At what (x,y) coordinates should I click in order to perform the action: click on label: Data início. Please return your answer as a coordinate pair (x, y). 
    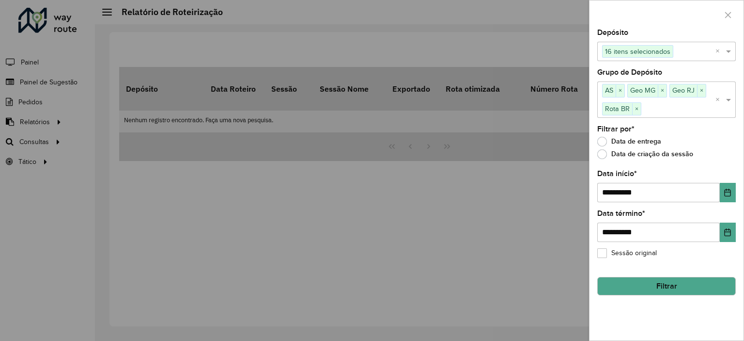
    Looking at the image, I should click on (617, 174).